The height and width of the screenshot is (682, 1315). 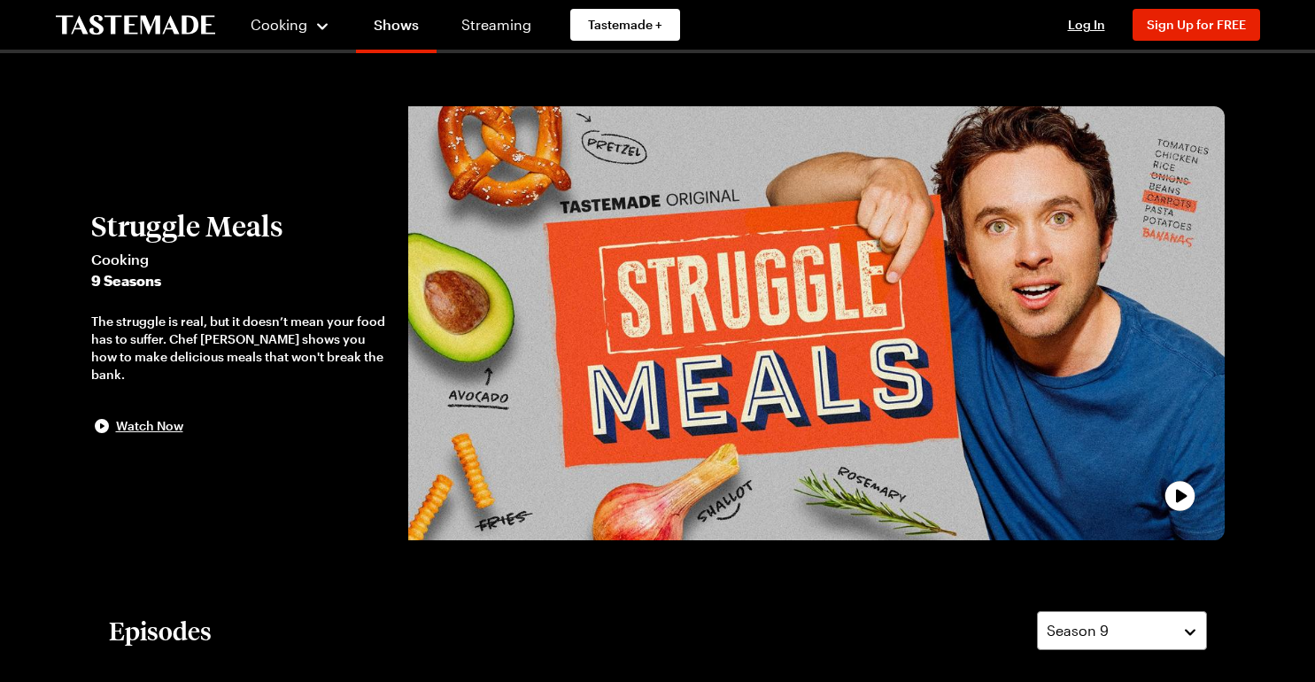 I want to click on button: Log In, so click(x=1087, y=25).